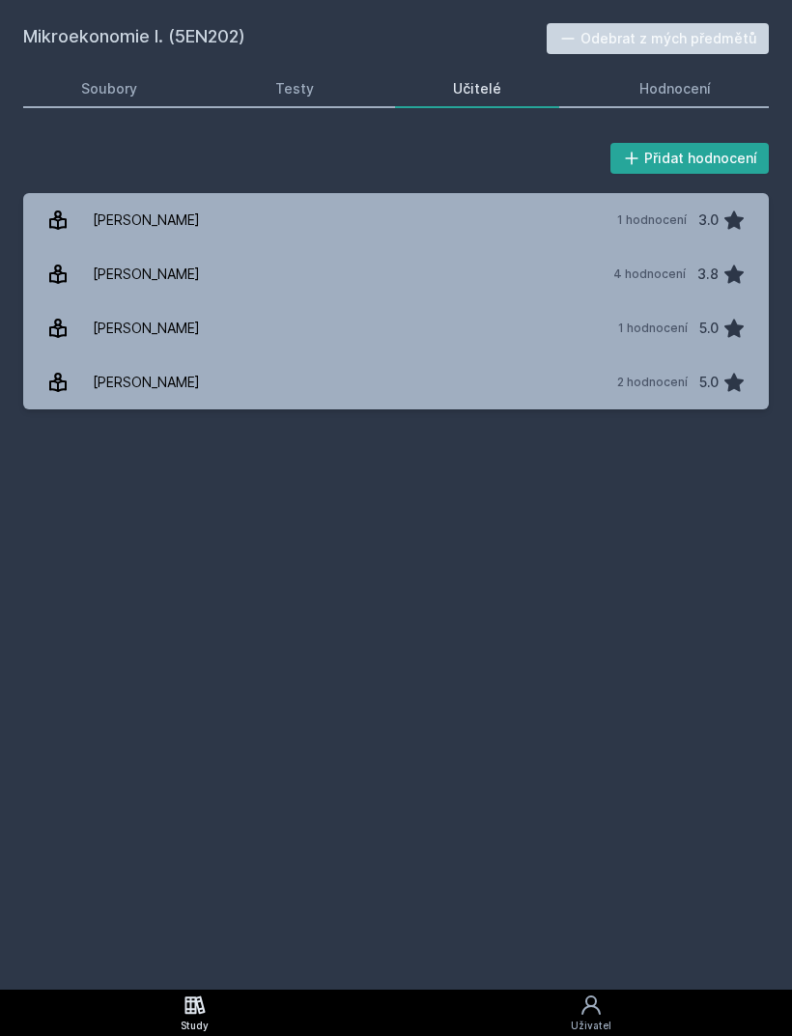  Describe the element at coordinates (649, 274) in the screenshot. I see `div: 4 hodnocení` at that location.